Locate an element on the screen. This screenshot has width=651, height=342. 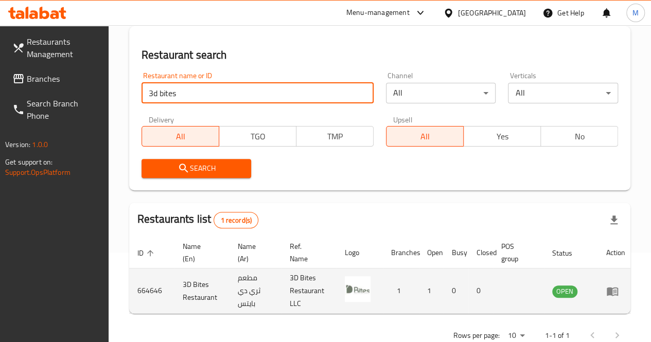
span: Status is located at coordinates (569, 253).